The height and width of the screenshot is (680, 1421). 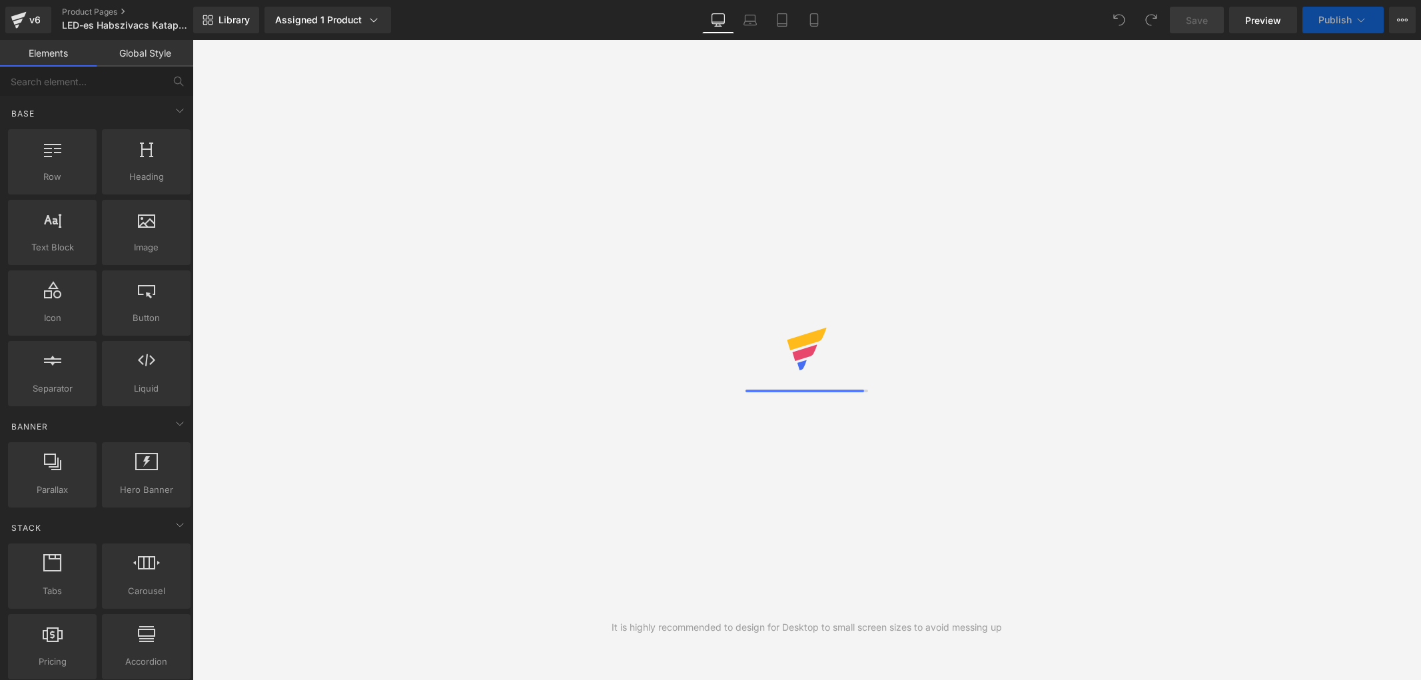 What do you see at coordinates (146, 490) in the screenshot?
I see `span: Hero Banner` at bounding box center [146, 490].